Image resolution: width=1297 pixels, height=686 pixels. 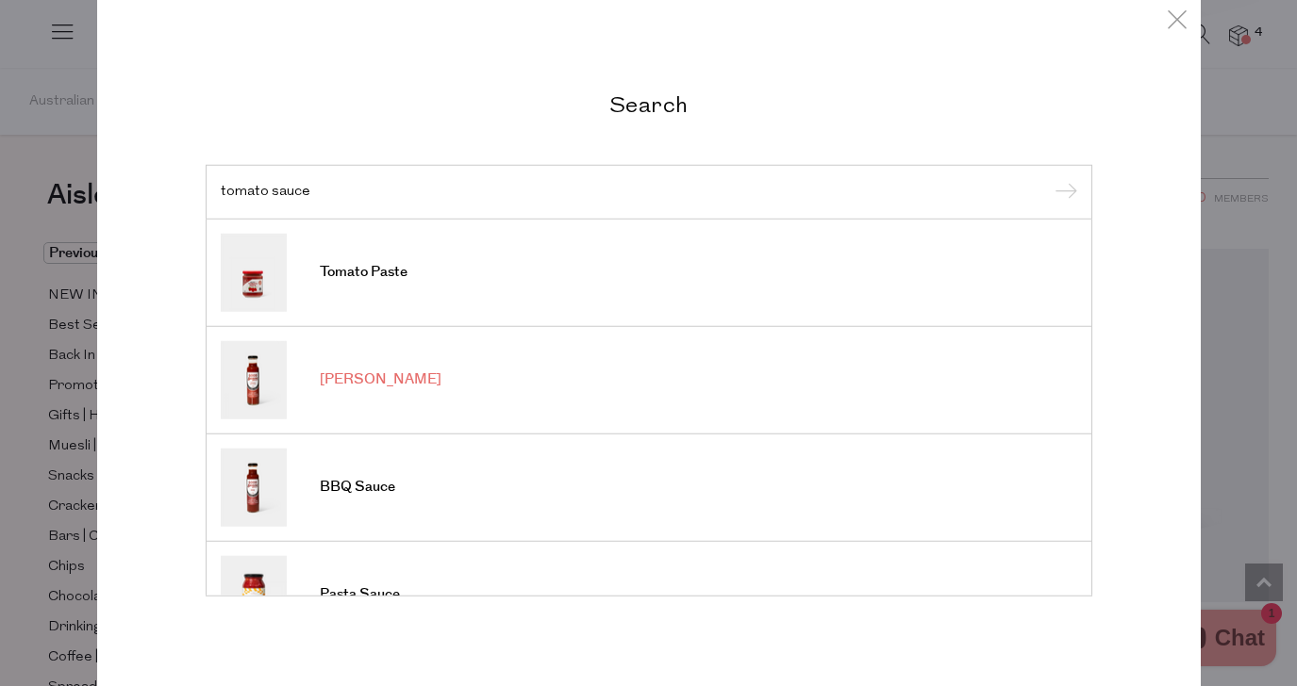 What do you see at coordinates (649, 191) in the screenshot?
I see `input: Search` at bounding box center [649, 191].